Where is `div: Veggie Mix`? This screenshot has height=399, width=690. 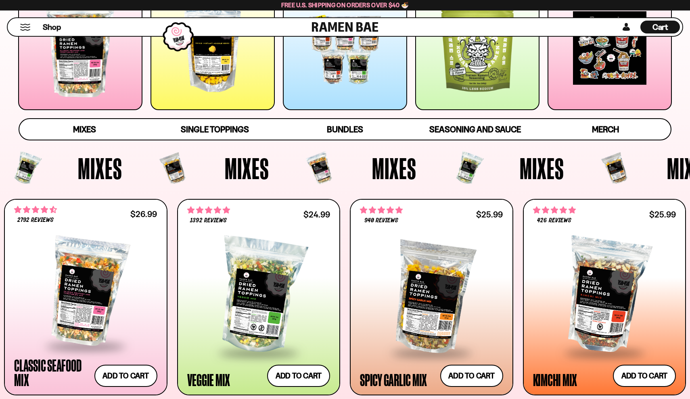
div: Veggie Mix is located at coordinates (209, 380).